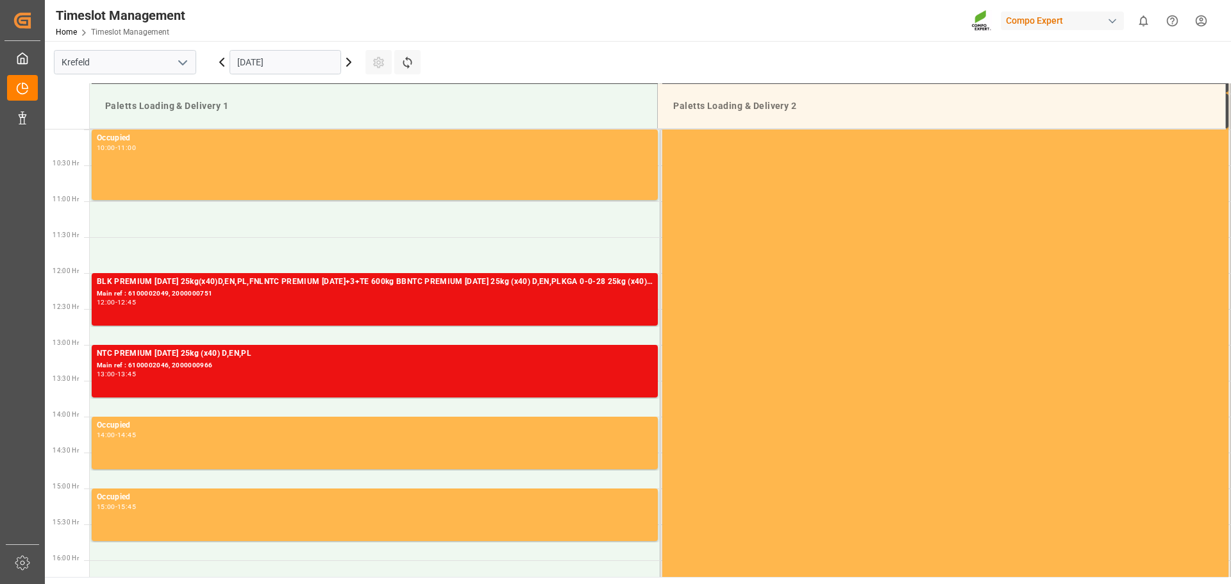  What do you see at coordinates (66, 32) in the screenshot?
I see `a: Home` at bounding box center [66, 32].